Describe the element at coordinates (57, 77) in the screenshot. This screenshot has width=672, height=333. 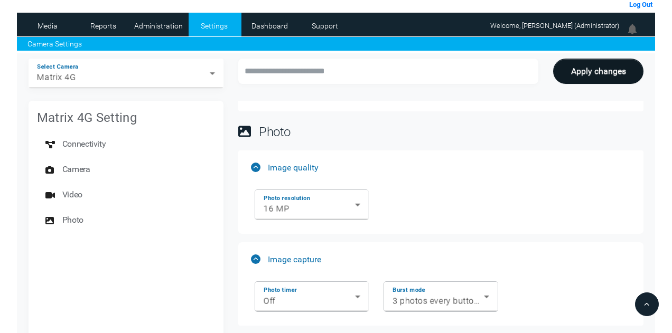
I see `span: Matrix 4G` at that location.